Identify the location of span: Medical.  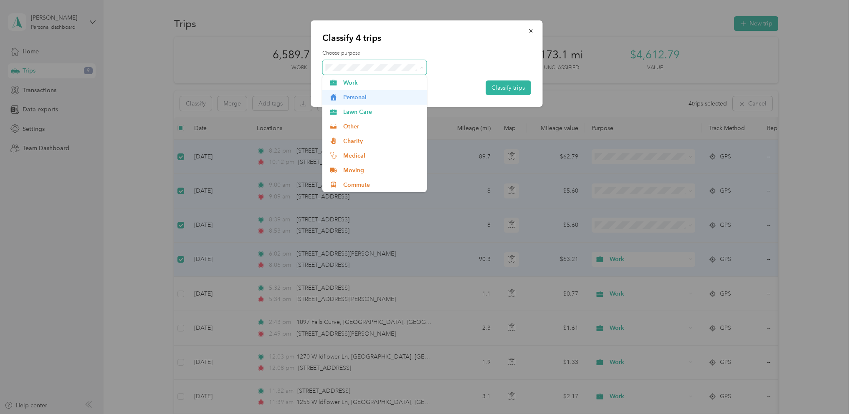
(382, 156).